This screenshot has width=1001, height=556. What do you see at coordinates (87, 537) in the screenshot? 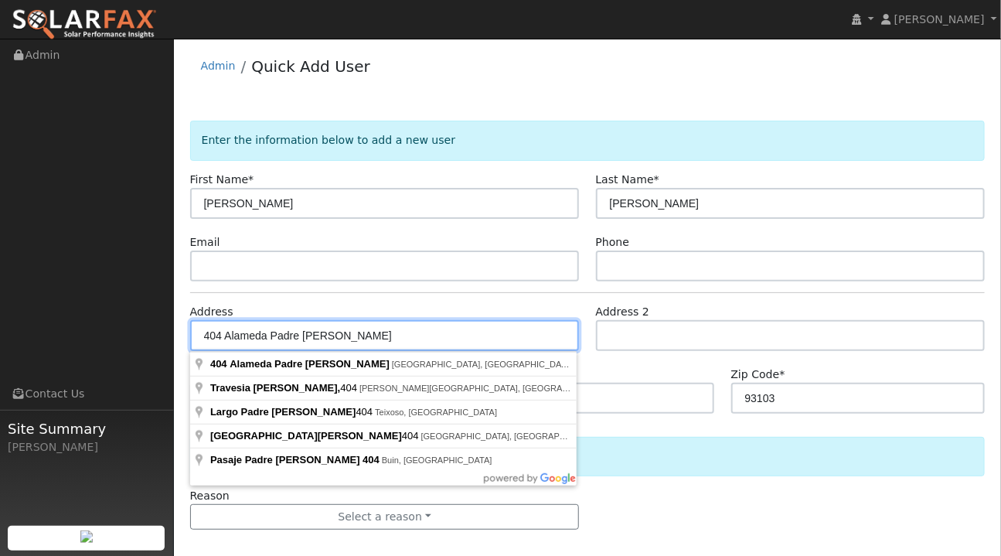
I see `img: retrieve` at bounding box center [87, 537].